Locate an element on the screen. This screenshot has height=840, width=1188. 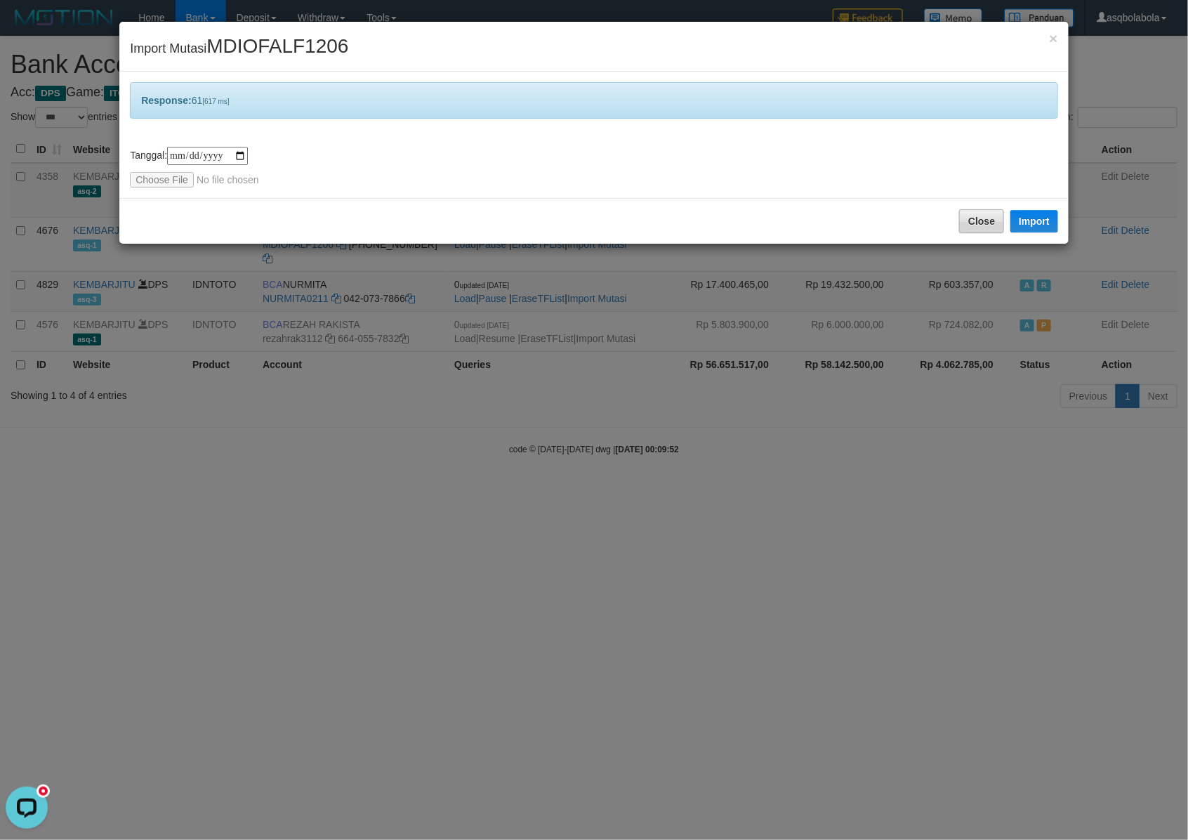
button: Import is located at coordinates (1034, 221).